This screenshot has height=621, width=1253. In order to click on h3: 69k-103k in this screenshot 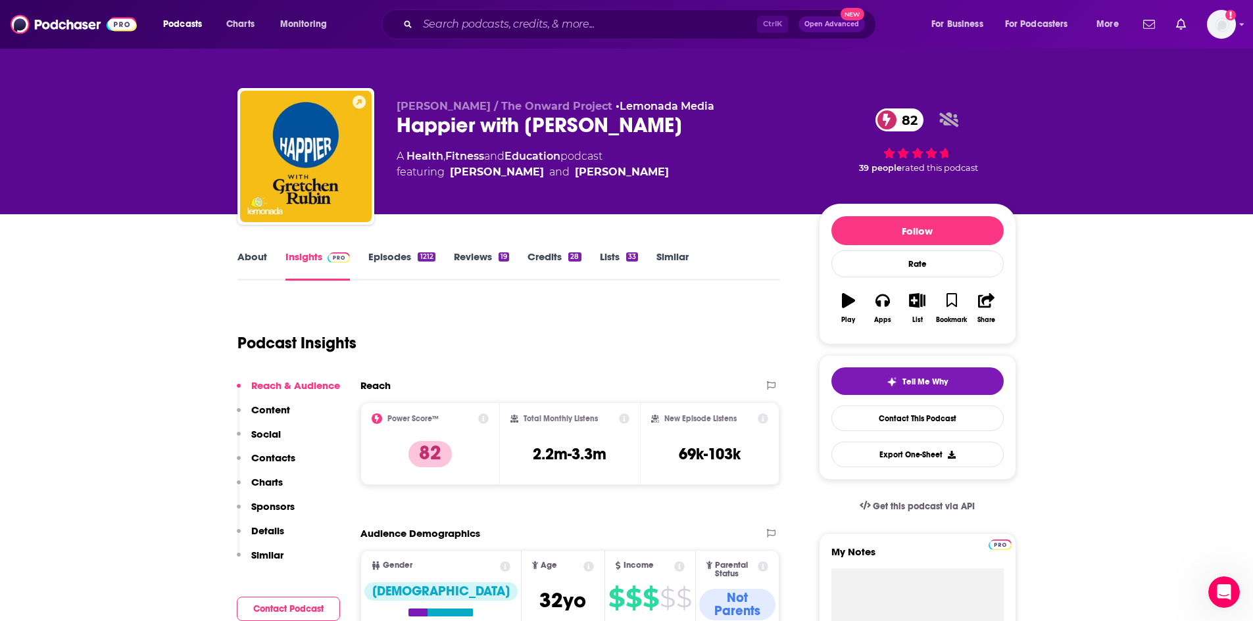, I will do `click(710, 454)`.